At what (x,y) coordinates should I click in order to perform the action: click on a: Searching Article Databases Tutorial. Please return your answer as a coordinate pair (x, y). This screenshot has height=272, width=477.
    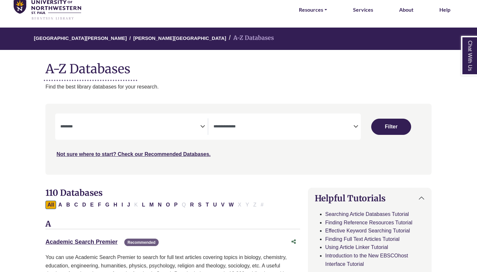
    Looking at the image, I should click on (367, 214).